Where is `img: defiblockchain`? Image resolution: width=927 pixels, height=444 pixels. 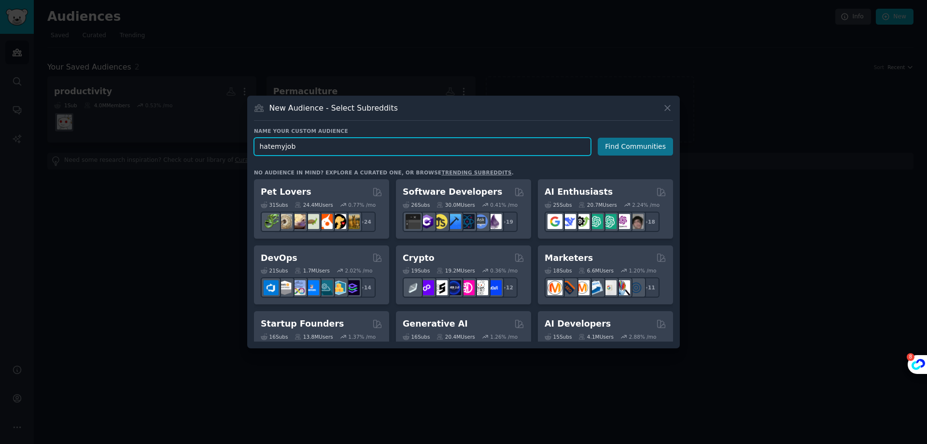
img: defiblockchain is located at coordinates (467, 287).